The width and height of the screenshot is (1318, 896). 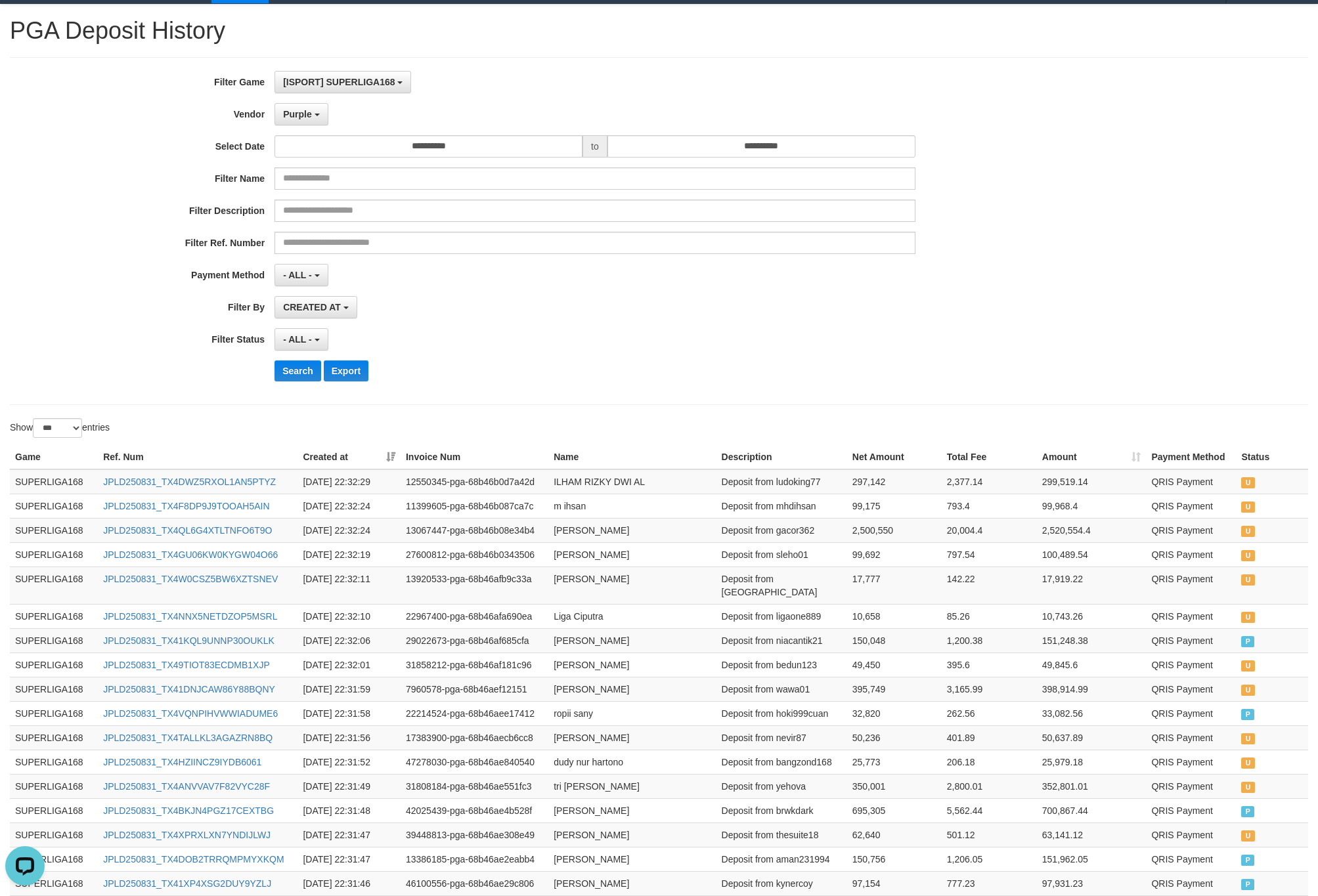 I want to click on td: 150,048, so click(x=895, y=640).